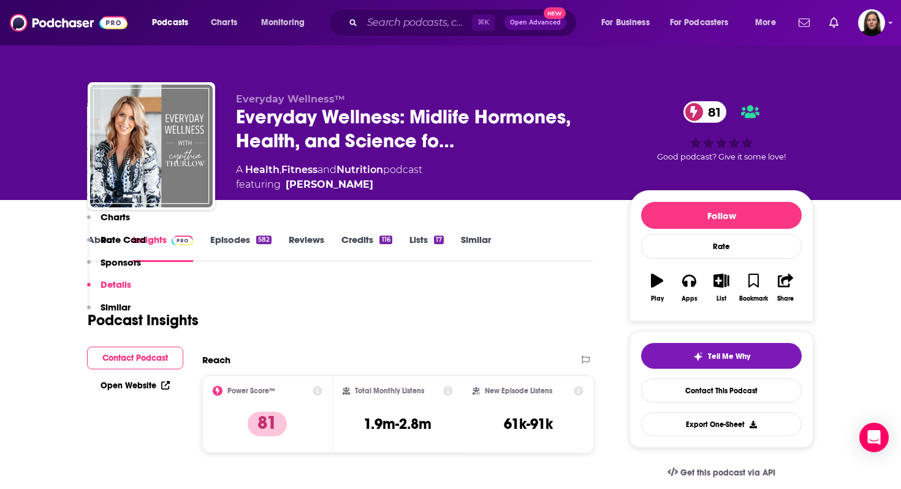 This screenshot has height=489, width=901. Describe the element at coordinates (327, 169) in the screenshot. I see `span: and` at that location.